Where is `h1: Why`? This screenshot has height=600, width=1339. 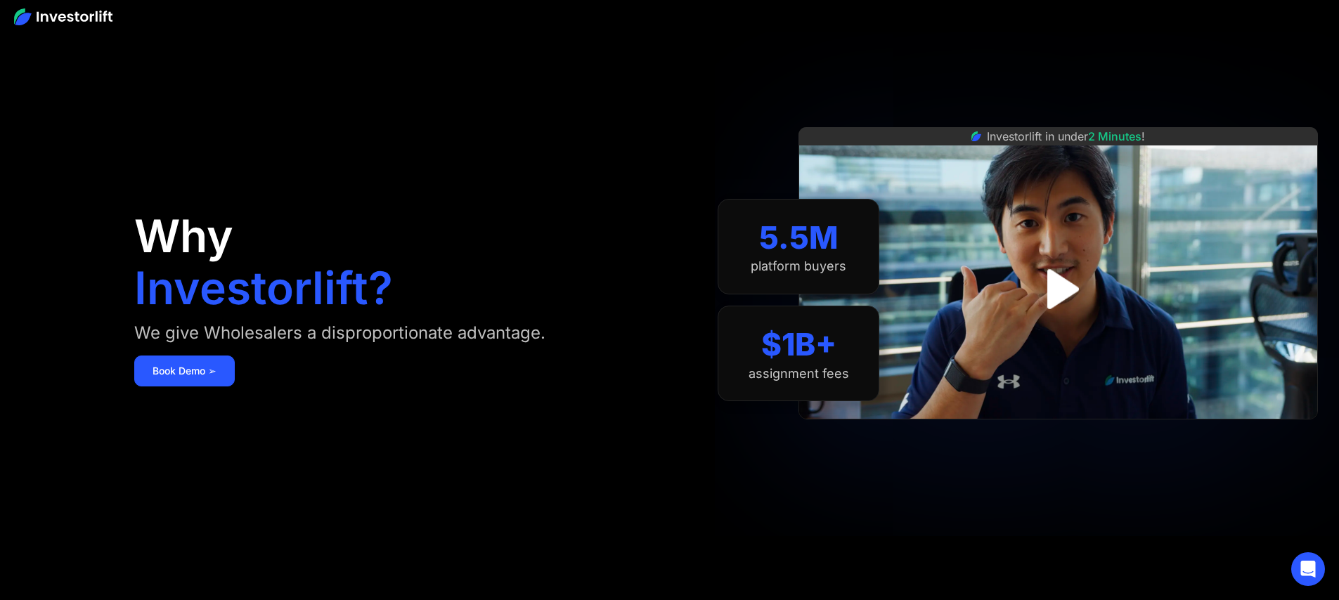
h1: Why is located at coordinates (183, 236).